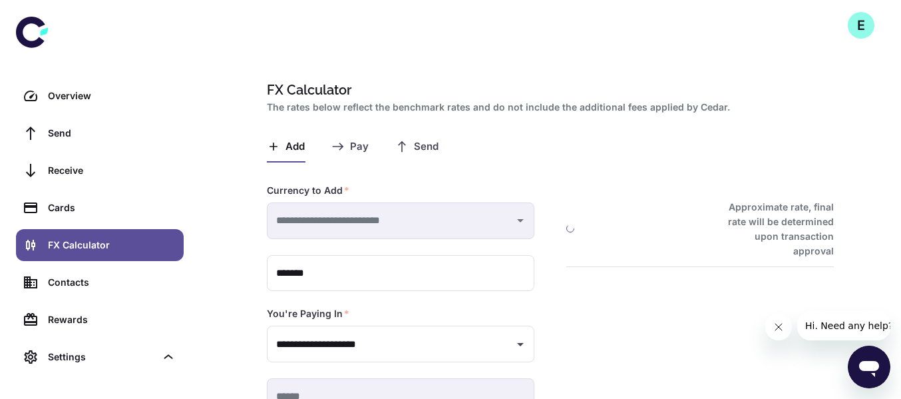 This screenshot has height=399, width=901. What do you see at coordinates (112, 282) in the screenshot?
I see `div: Contacts` at bounding box center [112, 282].